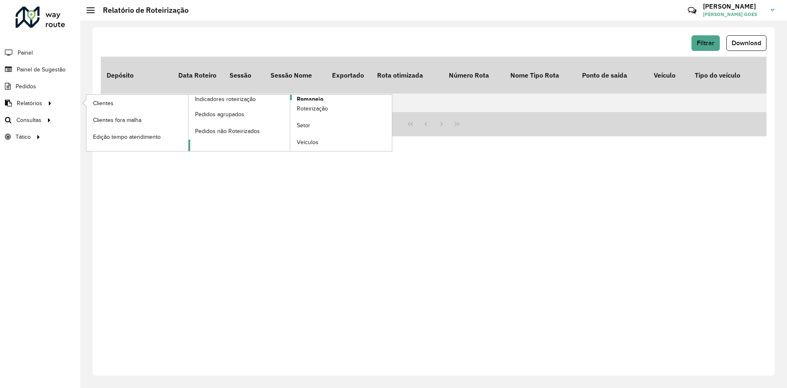  What do you see at coordinates (612, 75) in the screenshot?
I see `th: Ponto de saída` at bounding box center [612, 75].